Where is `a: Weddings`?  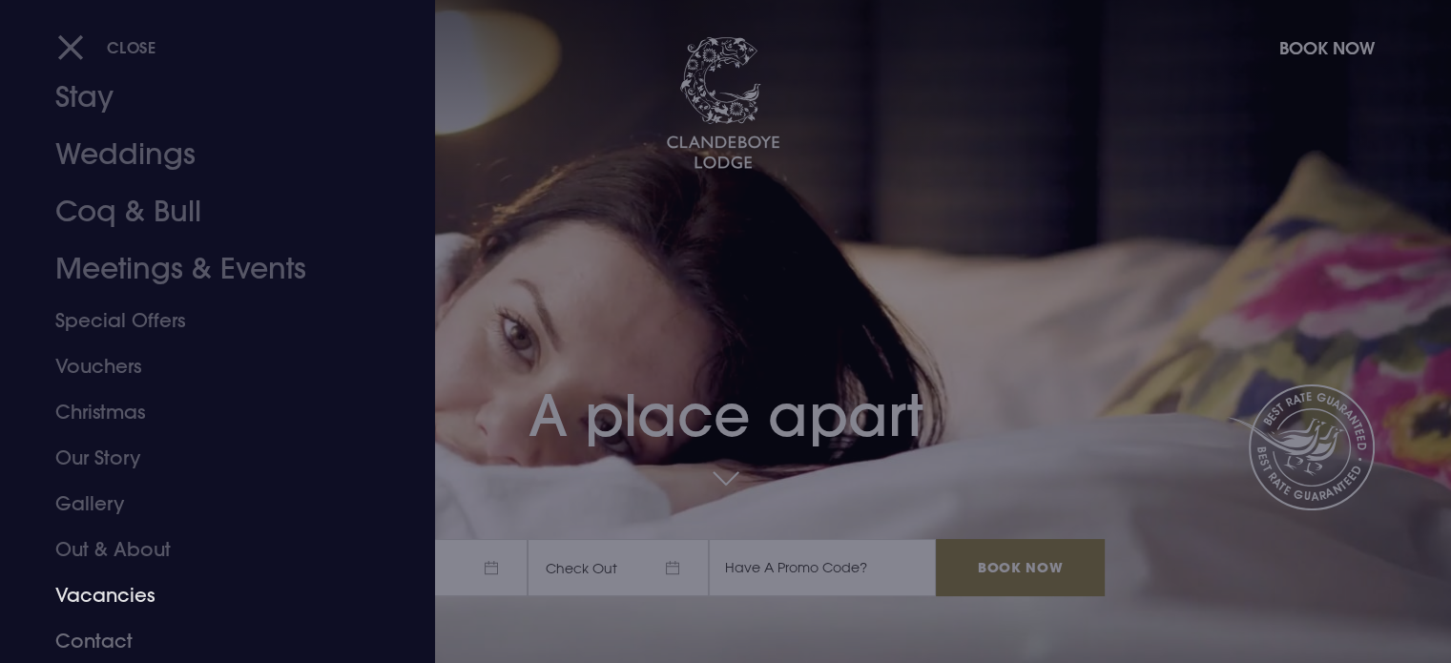
a: Weddings is located at coordinates (206, 155).